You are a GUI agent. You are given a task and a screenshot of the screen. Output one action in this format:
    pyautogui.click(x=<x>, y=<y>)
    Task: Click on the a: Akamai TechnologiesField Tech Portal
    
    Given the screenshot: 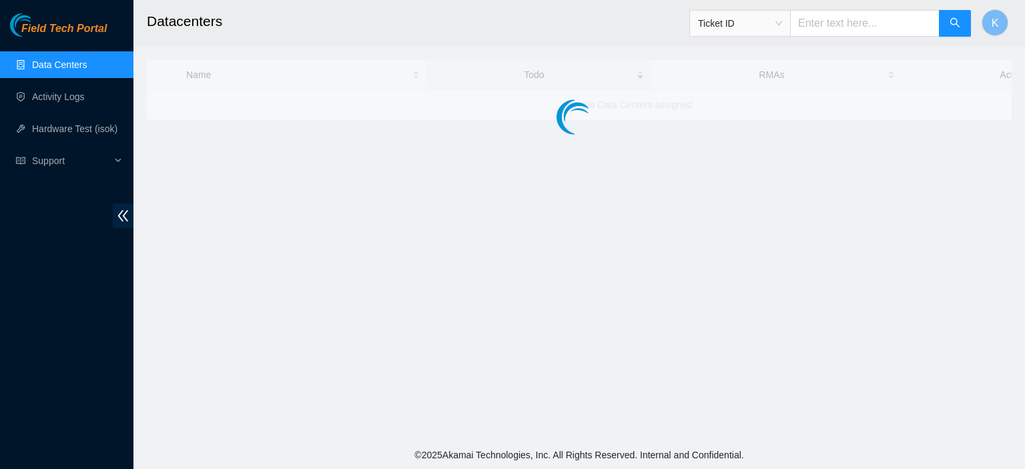 What is the action you would take?
    pyautogui.click(x=58, y=33)
    